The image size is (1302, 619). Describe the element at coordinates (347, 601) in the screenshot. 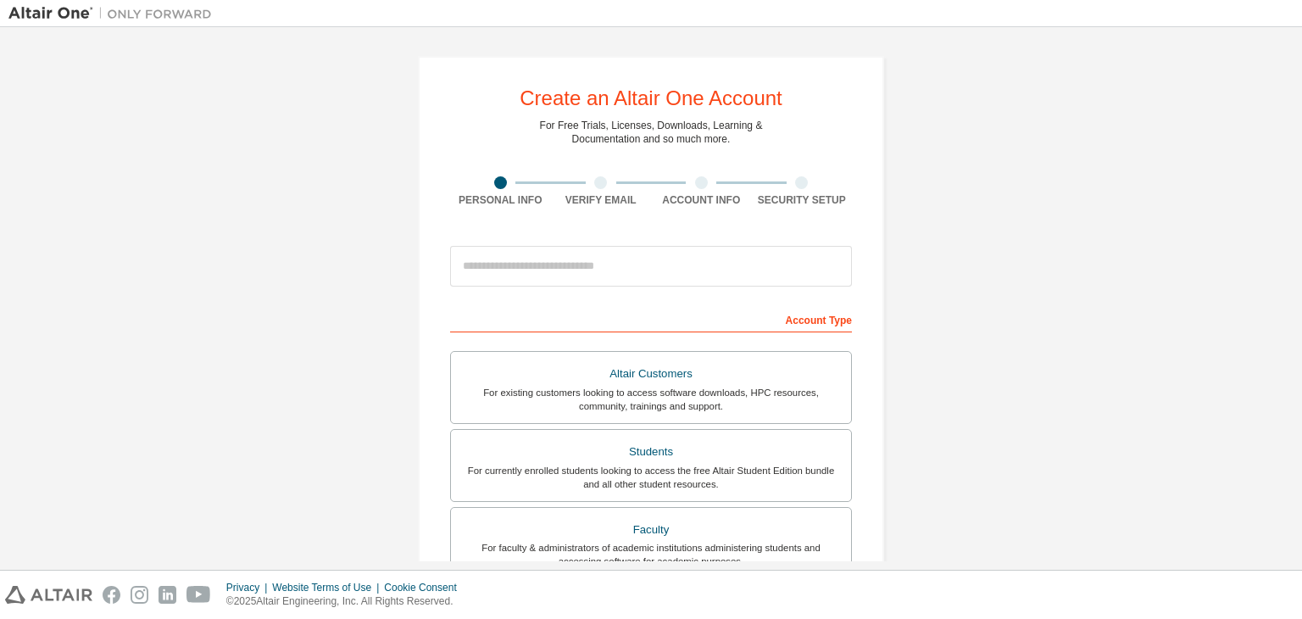

I see `p: © 2025 Altair Engineering, Inc. All Rights Reserved.` at that location.